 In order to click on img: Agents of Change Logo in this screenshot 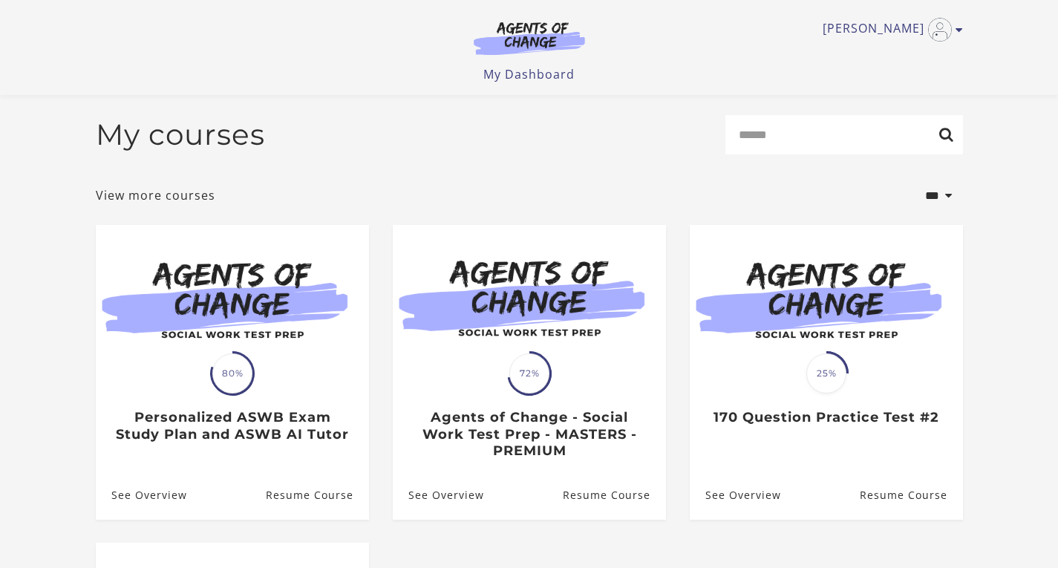, I will do `click(530, 38)`.